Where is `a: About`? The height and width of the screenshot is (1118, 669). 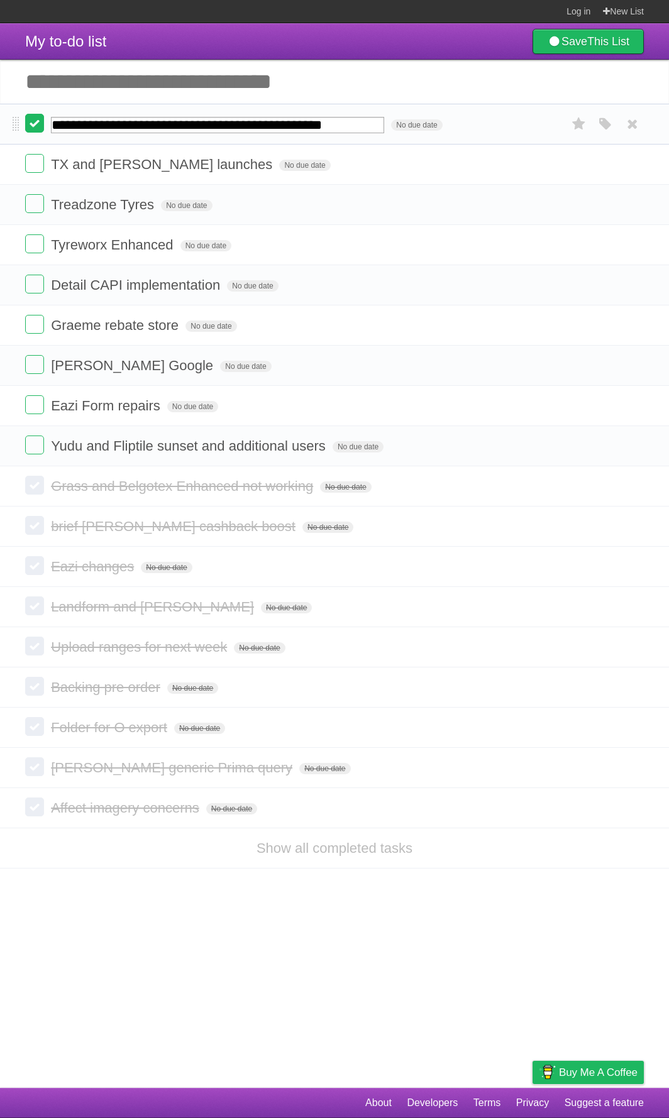 a: About is located at coordinates (378, 1103).